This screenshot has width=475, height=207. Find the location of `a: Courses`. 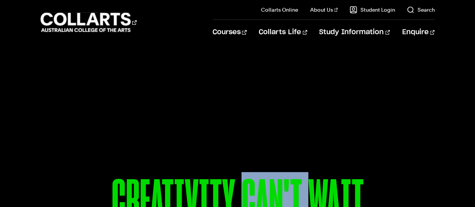

a: Courses is located at coordinates (229, 32).